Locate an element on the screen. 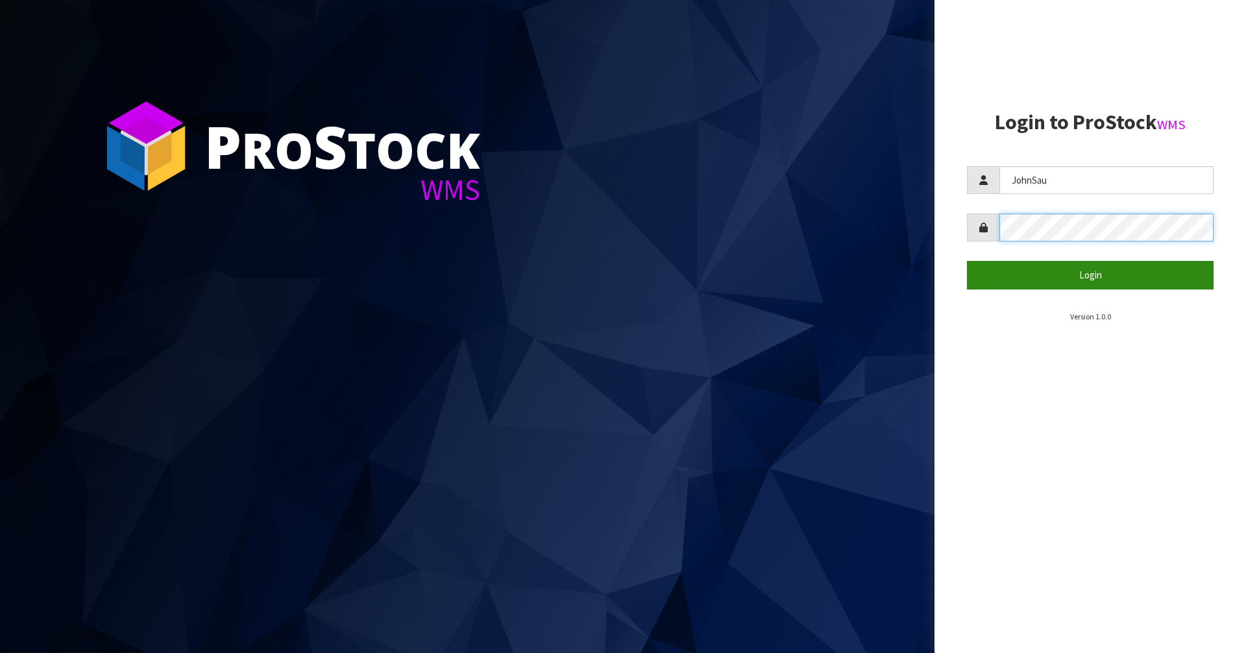  small: WMS is located at coordinates (1172, 125).